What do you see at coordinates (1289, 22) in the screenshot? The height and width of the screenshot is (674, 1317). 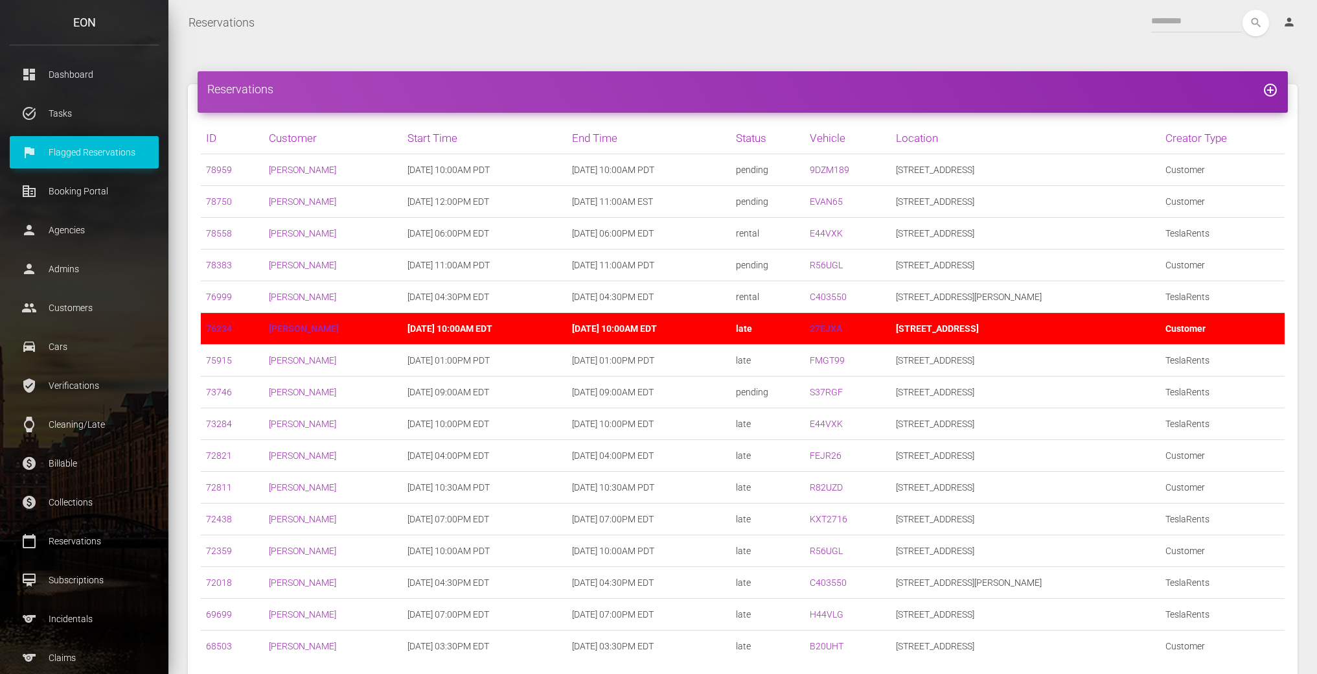 I see `i: person` at bounding box center [1289, 22].